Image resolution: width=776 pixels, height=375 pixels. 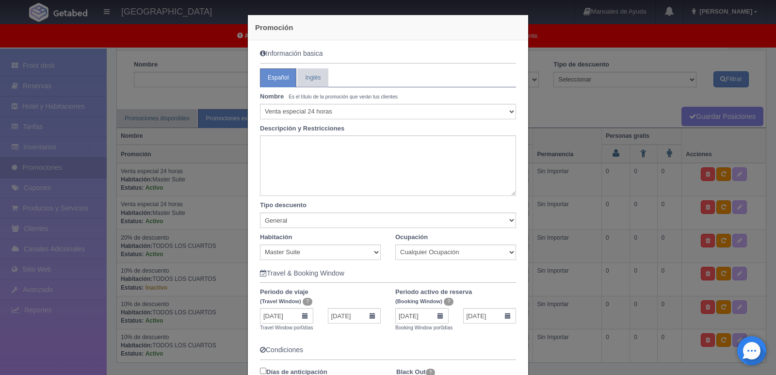 I want to click on h4: Promoción, so click(x=388, y=27).